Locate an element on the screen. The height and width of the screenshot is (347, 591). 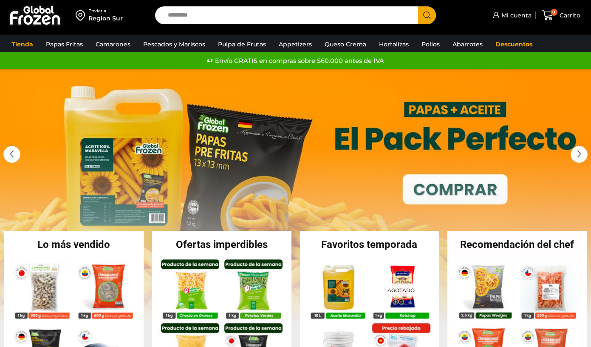
div: Region Sur is located at coordinates (105, 18).